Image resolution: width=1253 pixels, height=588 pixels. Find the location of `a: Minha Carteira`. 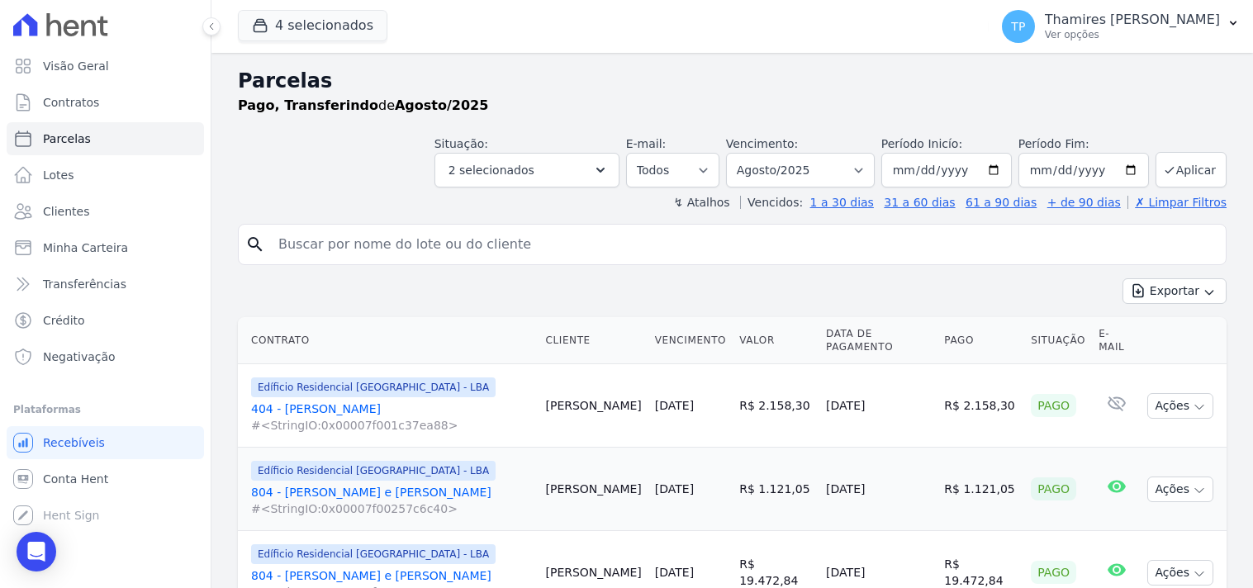

a: Minha Carteira is located at coordinates (105, 248).